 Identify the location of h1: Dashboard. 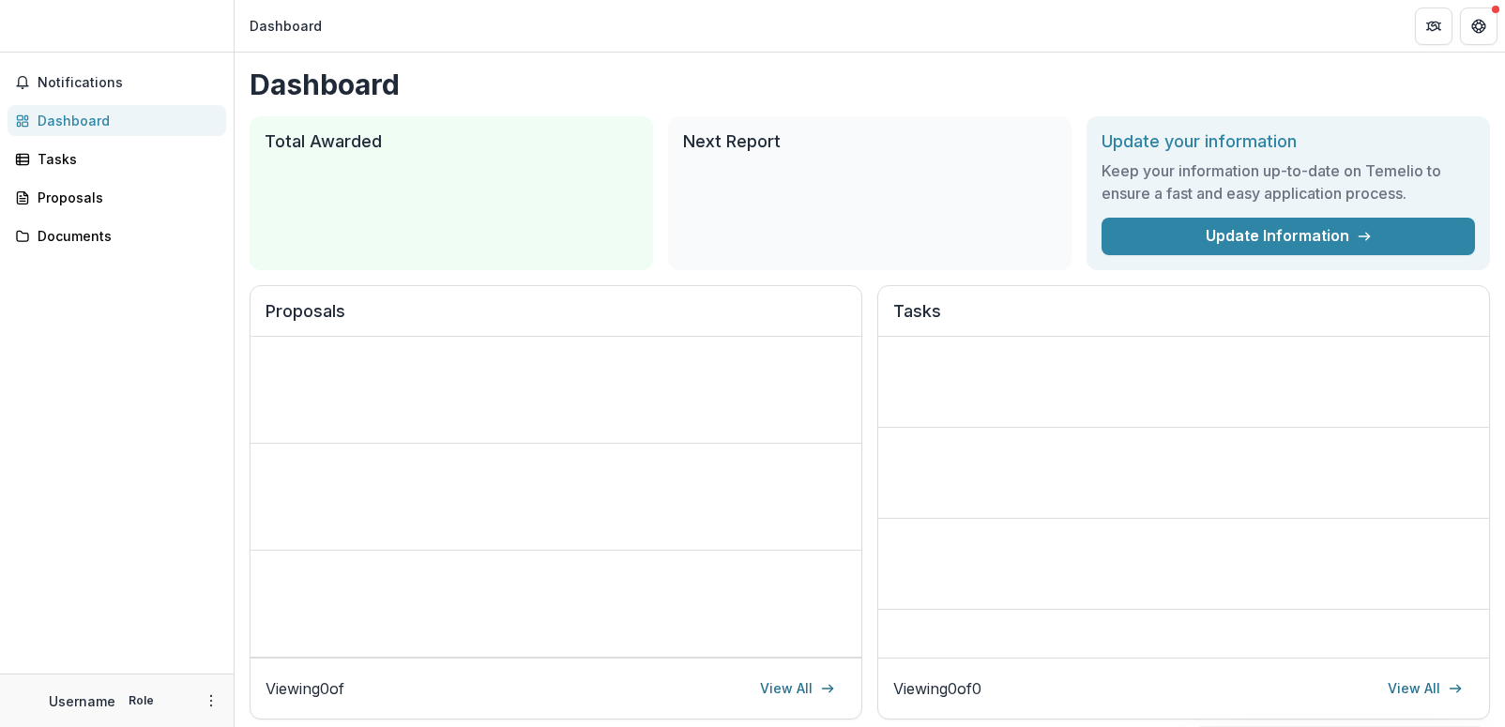
(870, 84).